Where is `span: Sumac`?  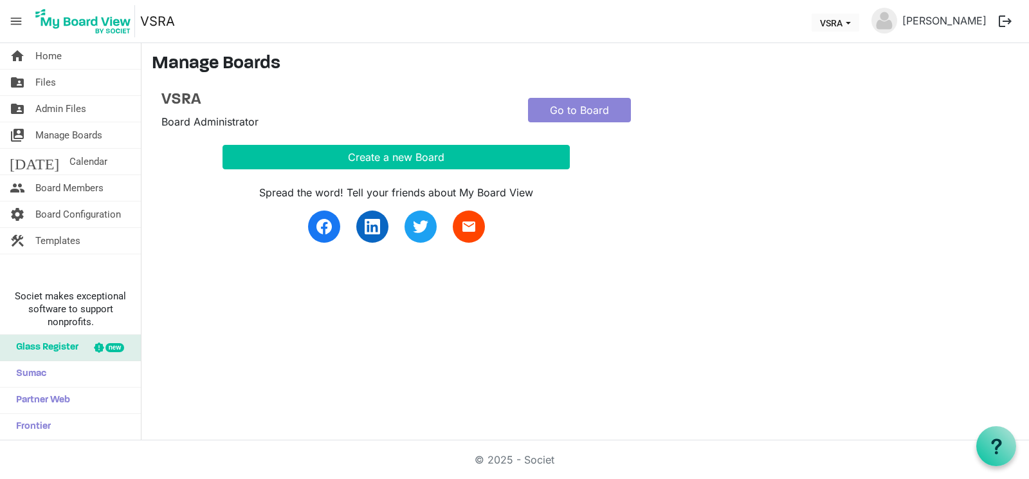 span: Sumac is located at coordinates (28, 374).